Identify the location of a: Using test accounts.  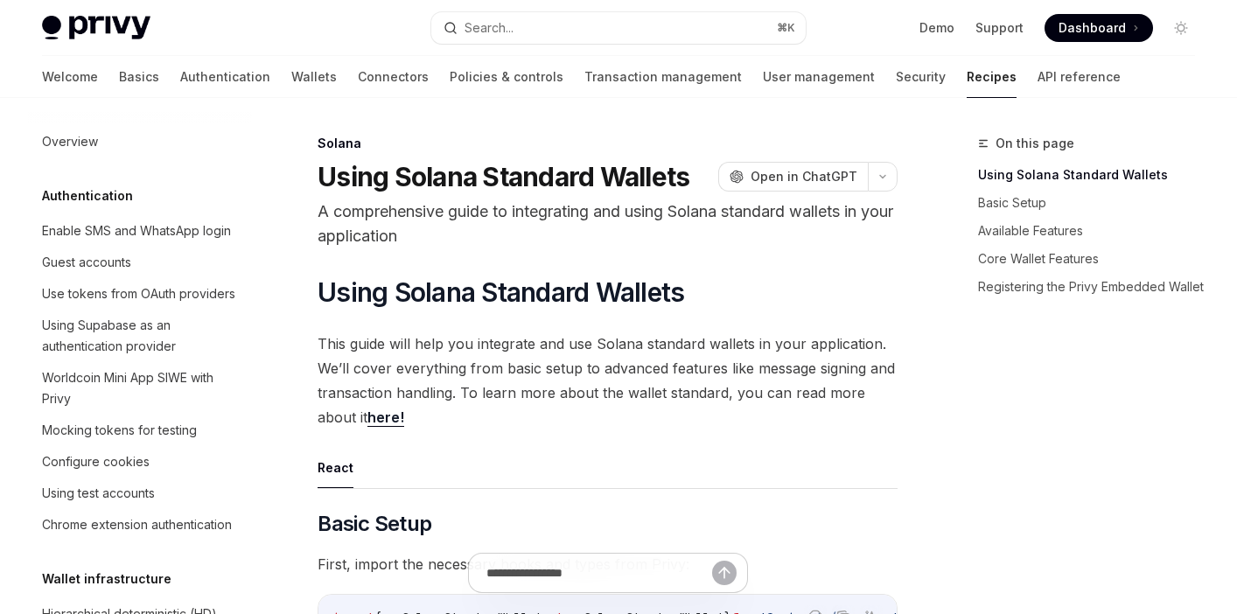
(140, 493).